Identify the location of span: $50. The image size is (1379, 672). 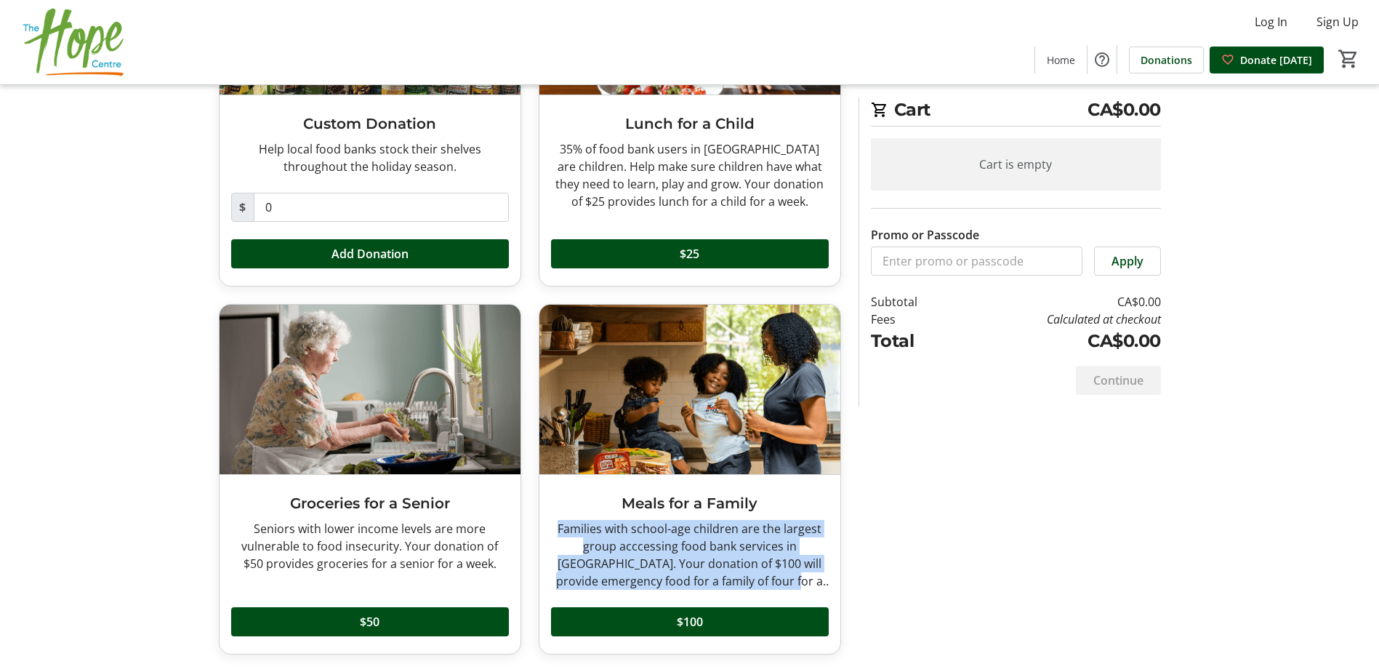
(369, 622).